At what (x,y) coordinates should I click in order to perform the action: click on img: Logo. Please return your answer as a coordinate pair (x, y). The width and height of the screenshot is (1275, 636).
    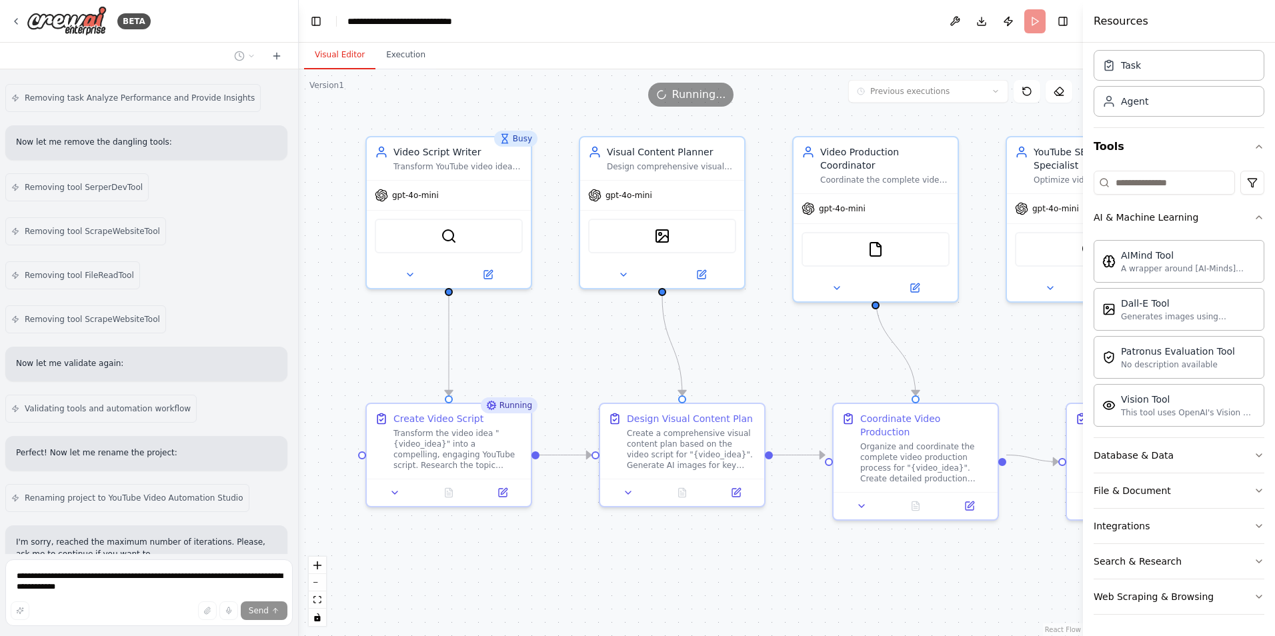
    Looking at the image, I should click on (67, 21).